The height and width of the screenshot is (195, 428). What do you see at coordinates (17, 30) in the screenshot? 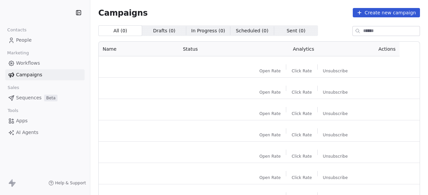
I see `span: Contacts` at bounding box center [17, 30].